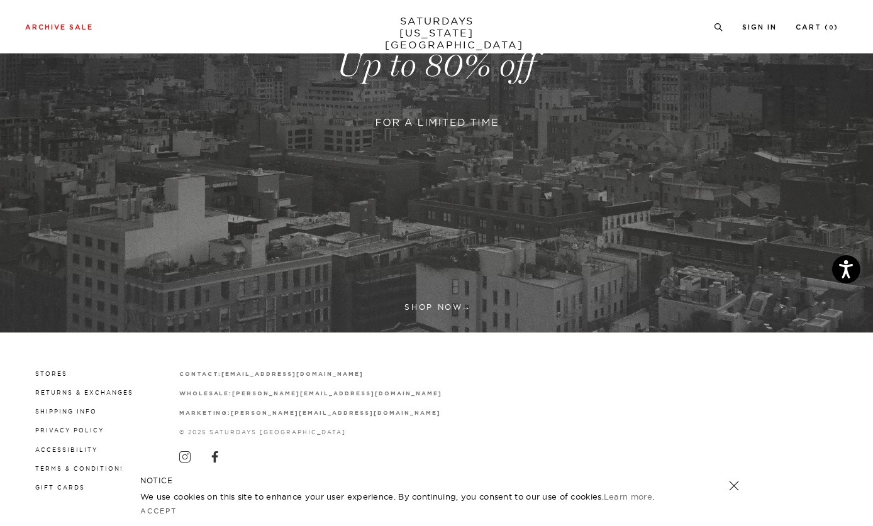 This screenshot has height=526, width=873. What do you see at coordinates (59, 27) in the screenshot?
I see `a: Archive Sale` at bounding box center [59, 27].